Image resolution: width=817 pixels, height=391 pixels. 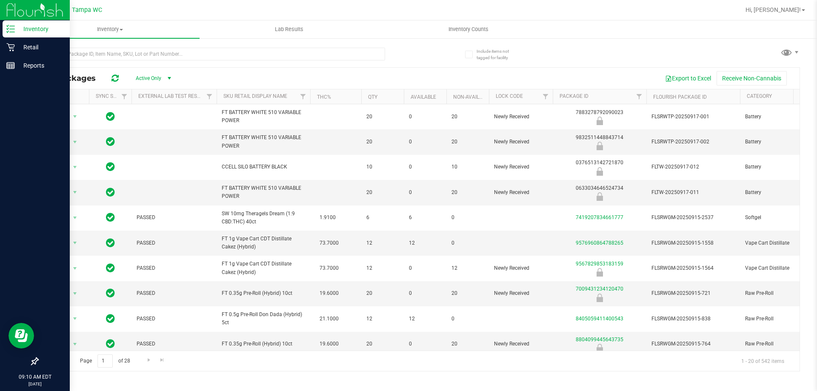 I want to click on button: Receive Non-Cannabis, so click(x=752, y=78).